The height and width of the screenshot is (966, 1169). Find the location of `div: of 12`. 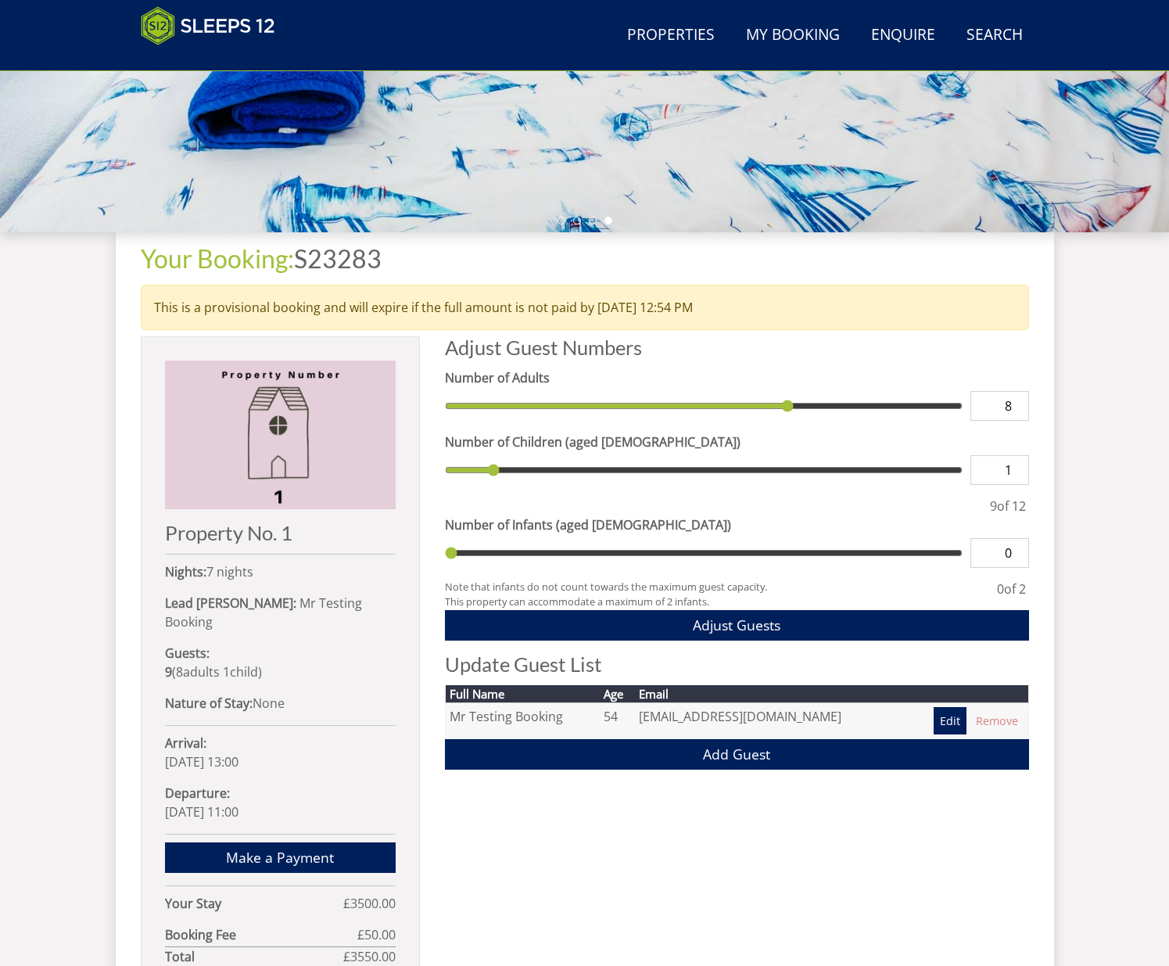

div: of 12 is located at coordinates (1008, 506).